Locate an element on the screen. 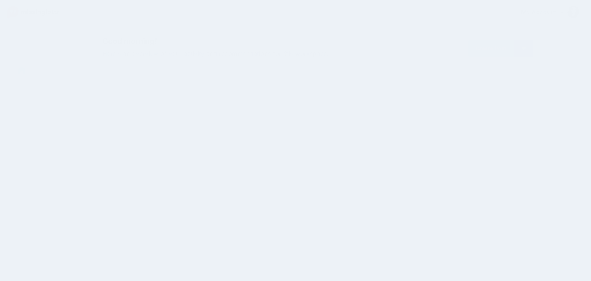  a: My Account is located at coordinates (547, 12).